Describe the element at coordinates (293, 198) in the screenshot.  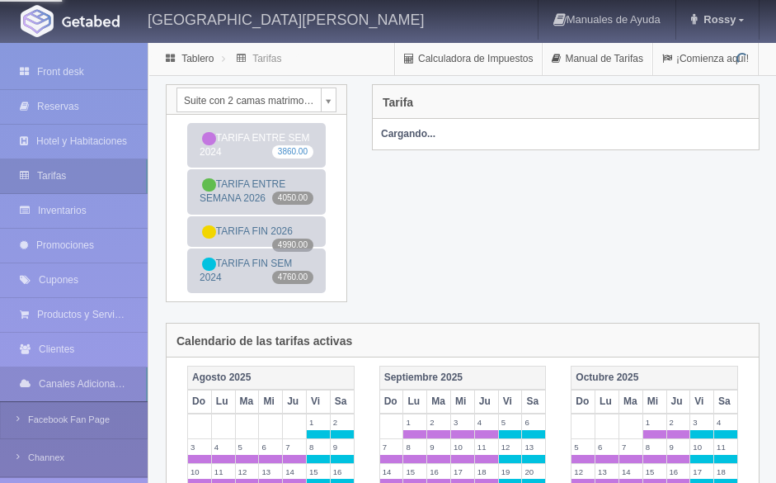
I see `span: 4050.00` at that location.